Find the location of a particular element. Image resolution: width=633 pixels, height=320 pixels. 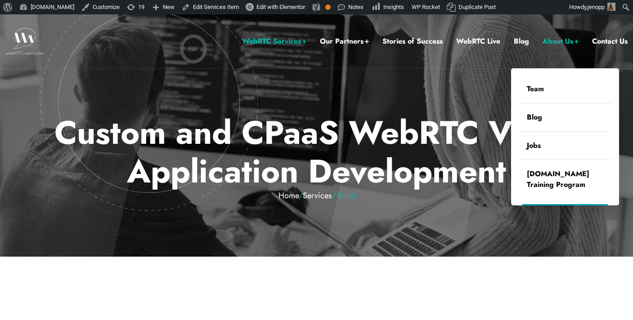

a: Stories of Success is located at coordinates (413, 41).